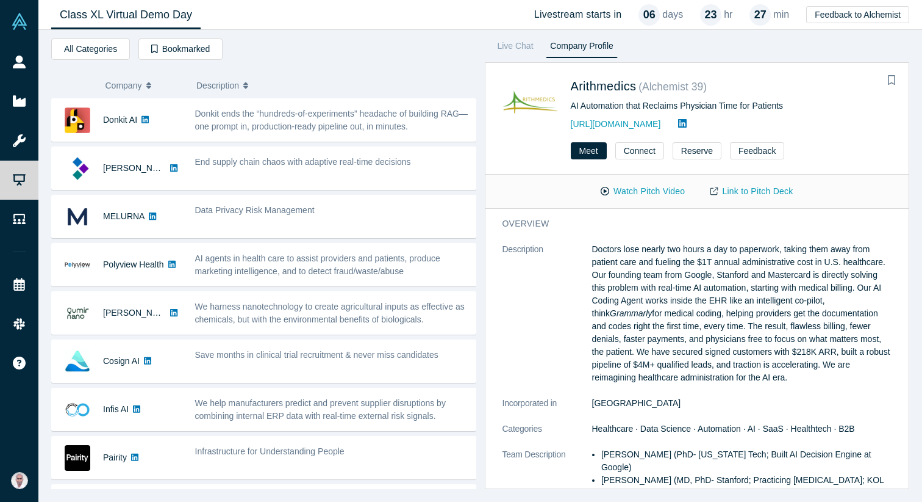  What do you see at coordinates (604, 86) in the screenshot?
I see `span: Arithmedics` at bounding box center [604, 86].